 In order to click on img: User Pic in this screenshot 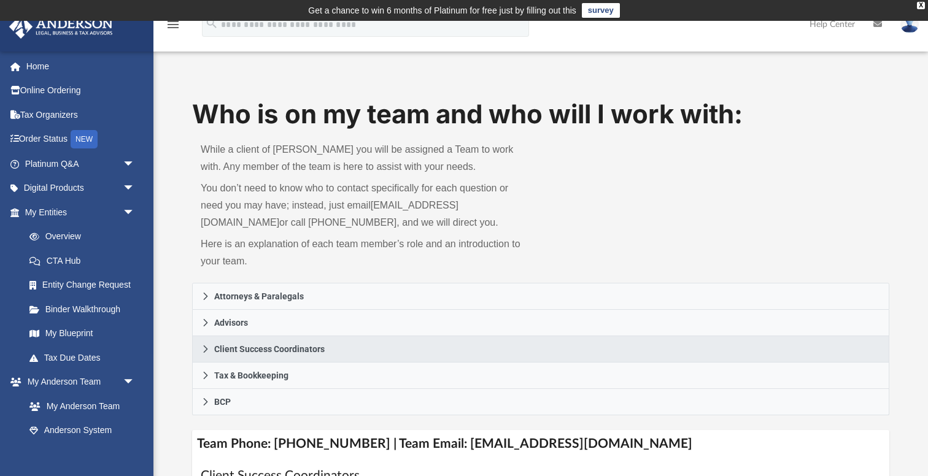, I will do `click(910, 24)`.